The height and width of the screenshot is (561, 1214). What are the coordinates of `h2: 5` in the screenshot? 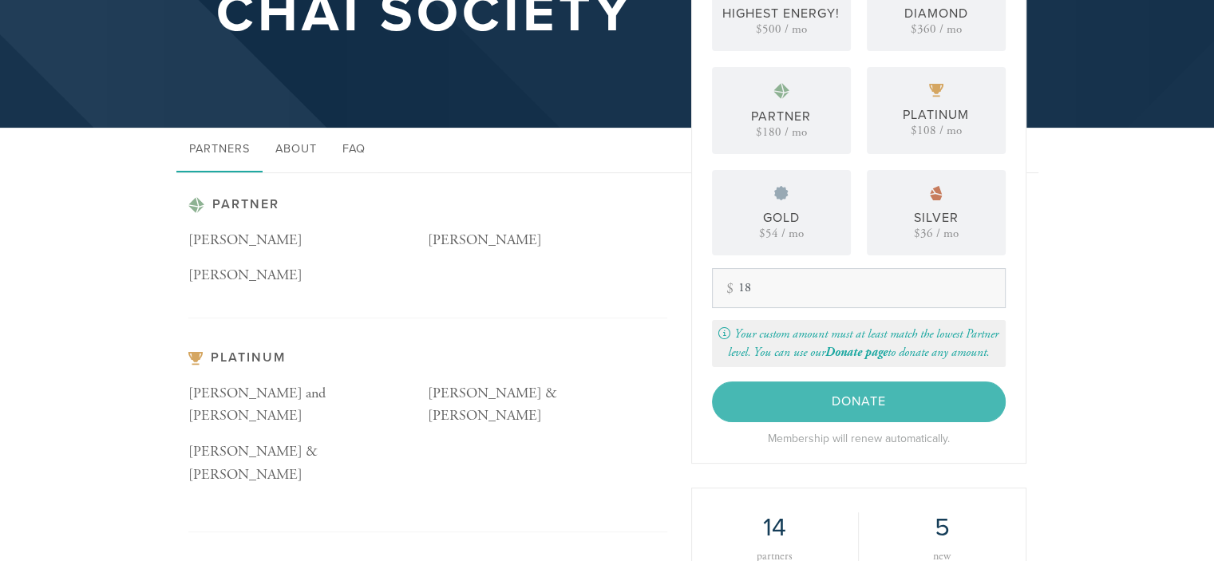 It's located at (942, 528).